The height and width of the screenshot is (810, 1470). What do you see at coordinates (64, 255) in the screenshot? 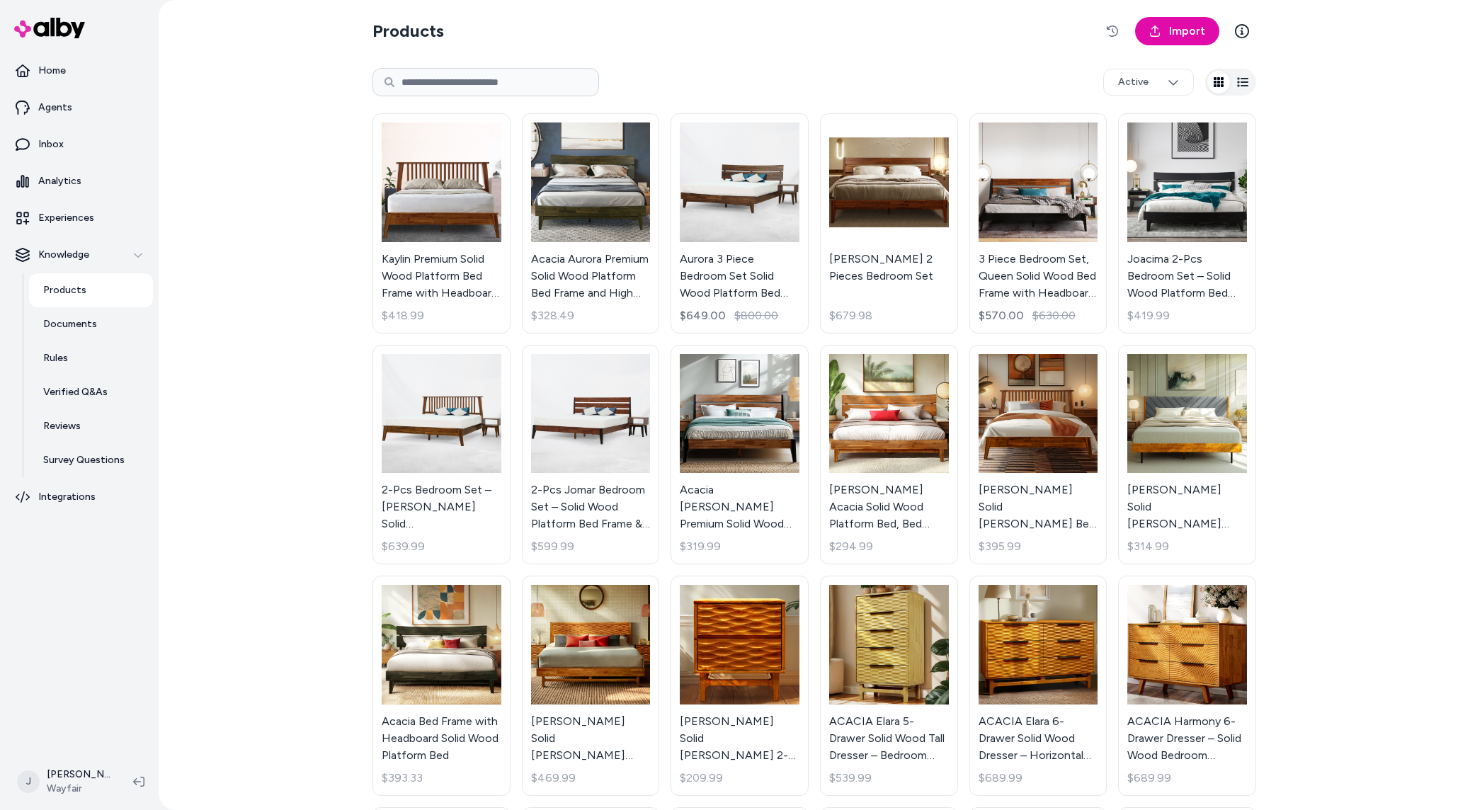
I see `p: Knowledge` at bounding box center [64, 255].